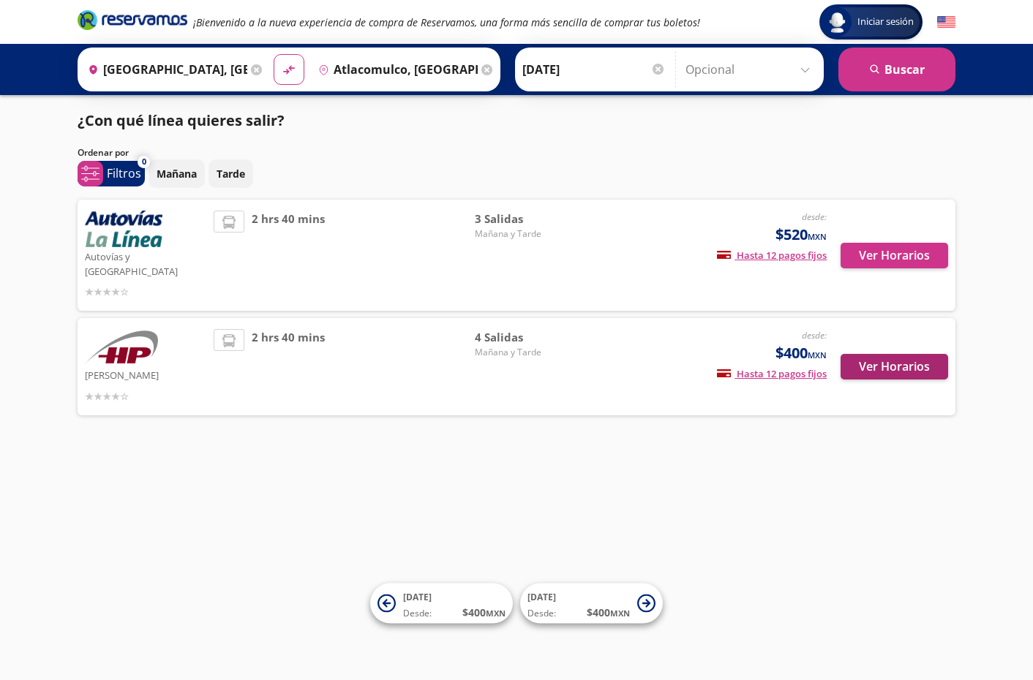 This screenshot has height=680, width=1033. Describe the element at coordinates (176, 173) in the screenshot. I see `p: Mañana` at that location.